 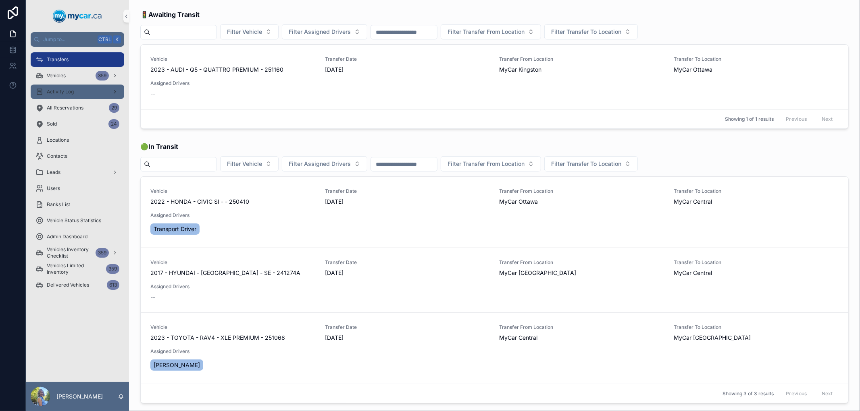 I want to click on a: Users, so click(x=77, y=189).